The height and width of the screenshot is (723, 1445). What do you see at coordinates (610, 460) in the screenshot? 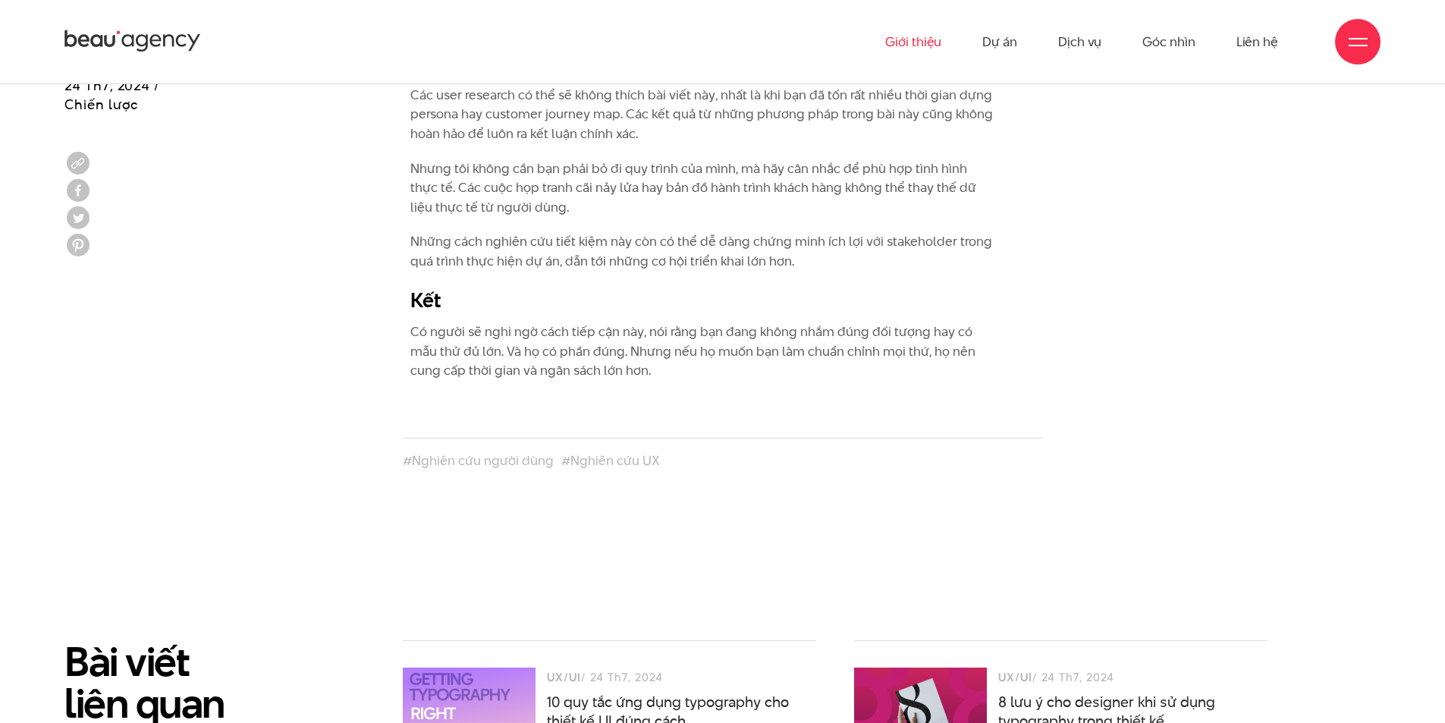
I see `a: #Nghiên cứu UX` at bounding box center [610, 460].